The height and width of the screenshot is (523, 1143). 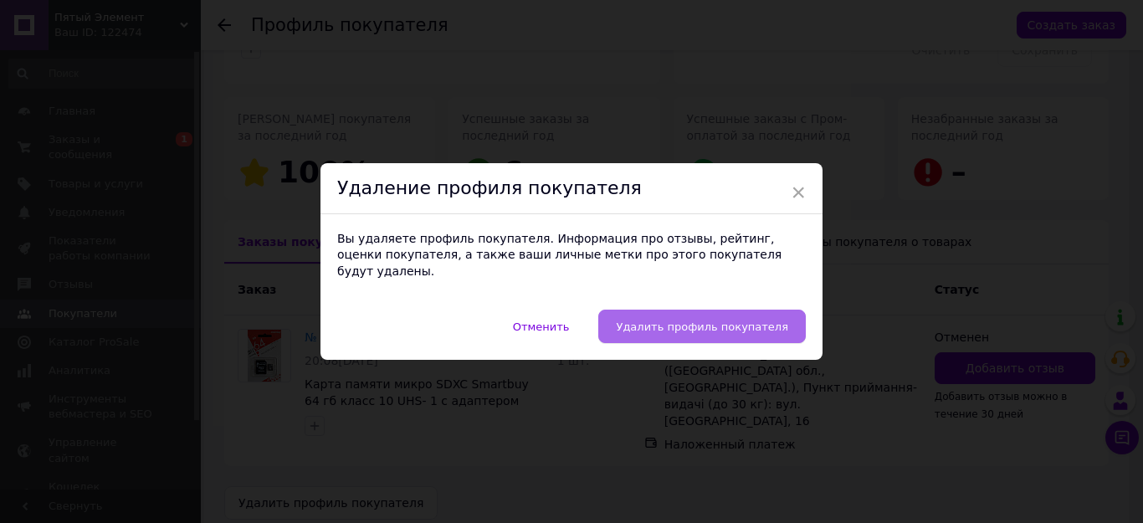 What do you see at coordinates (542, 326) in the screenshot?
I see `span: Отменить` at bounding box center [542, 326].